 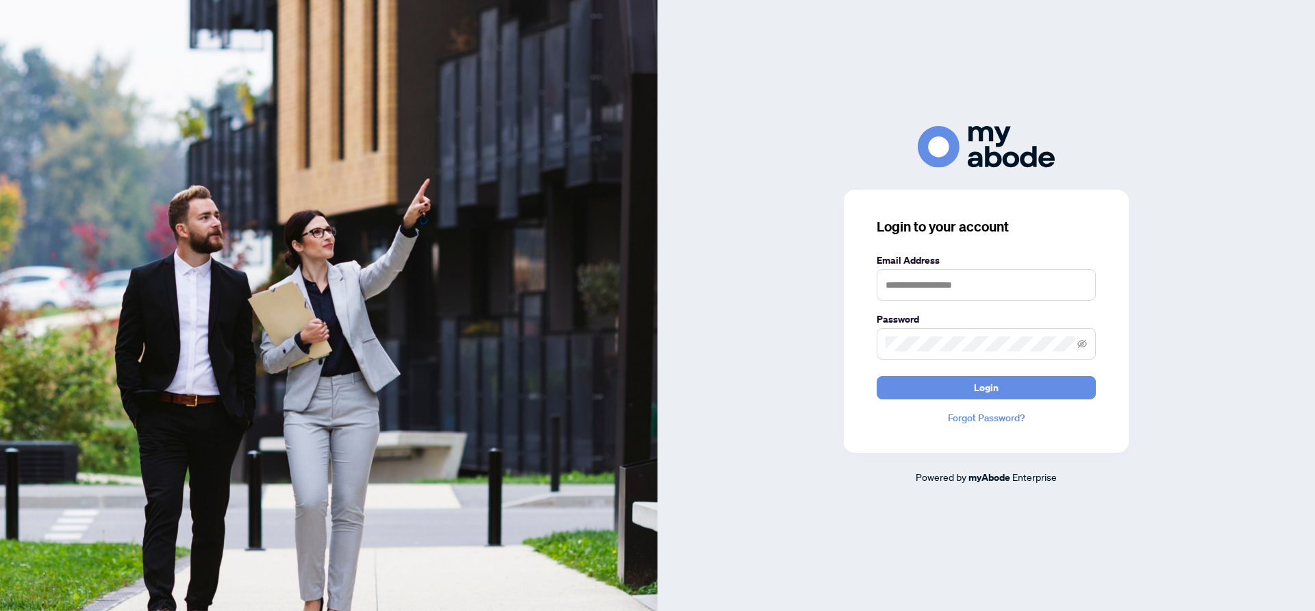 I want to click on span: Login, so click(x=987, y=388).